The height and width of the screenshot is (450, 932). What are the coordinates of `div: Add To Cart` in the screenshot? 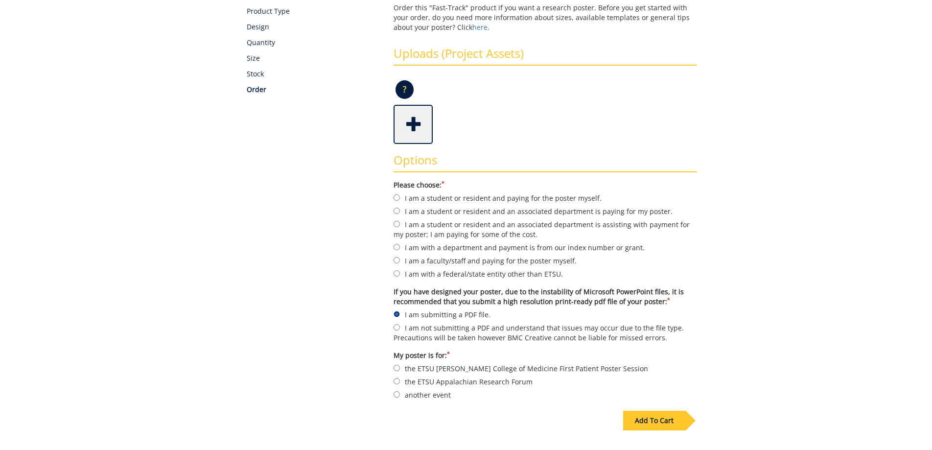 It's located at (654, 420).